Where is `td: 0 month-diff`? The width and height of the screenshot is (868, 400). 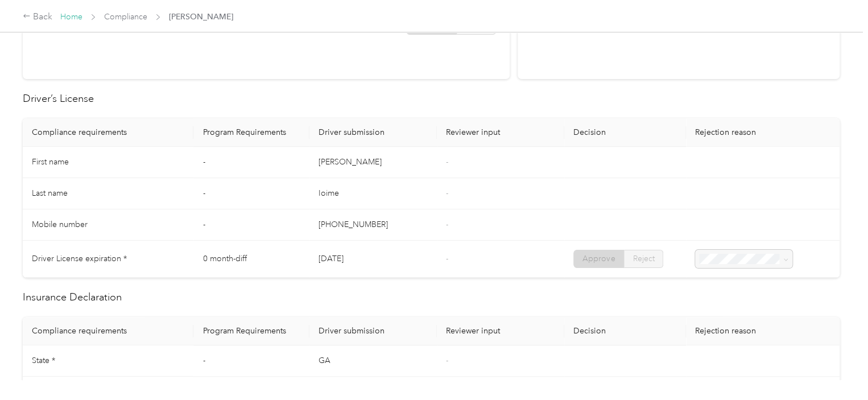
td: 0 month-diff is located at coordinates (251, 259).